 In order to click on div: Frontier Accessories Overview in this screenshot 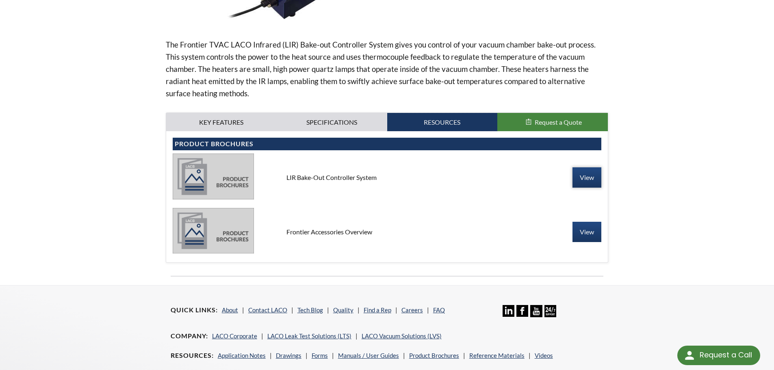, I will do `click(387, 232)`.